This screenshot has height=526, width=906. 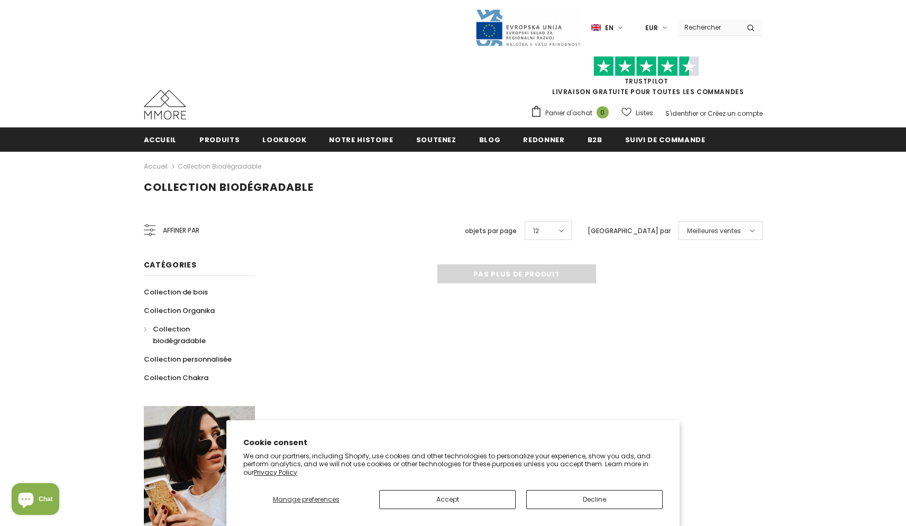 What do you see at coordinates (453, 443) in the screenshot?
I see `h2: Cookie consent` at bounding box center [453, 443].